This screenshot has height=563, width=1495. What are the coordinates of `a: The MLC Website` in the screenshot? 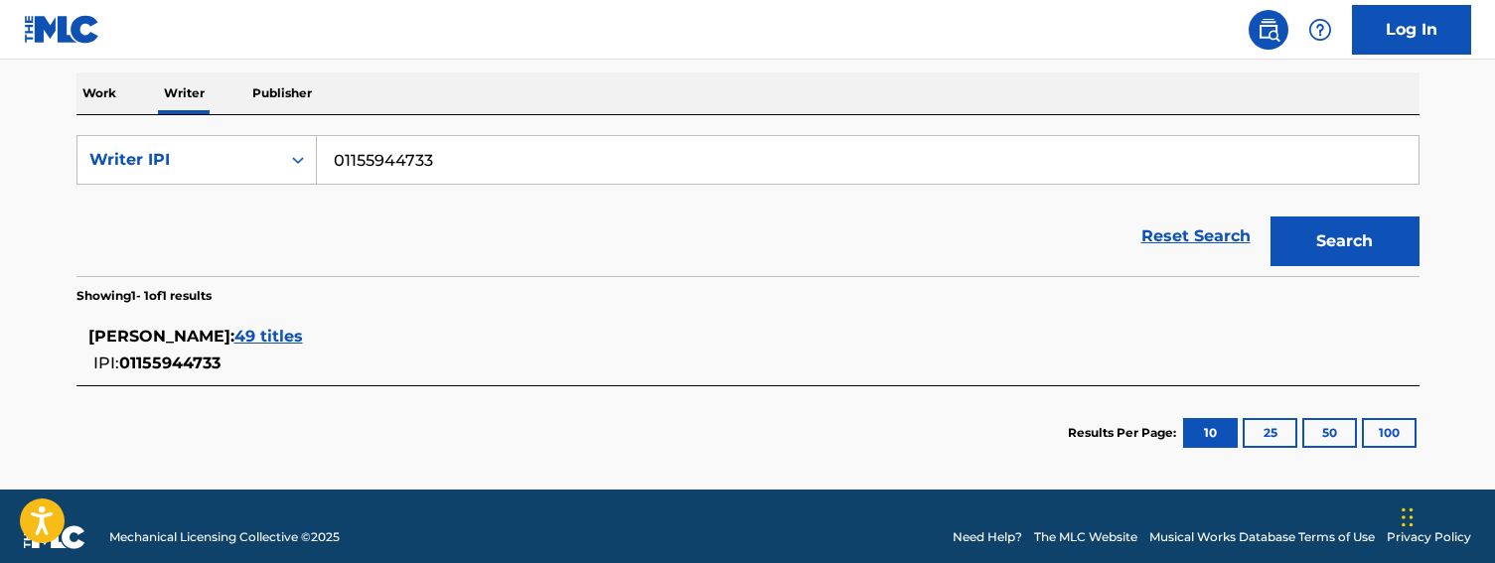 It's located at (1086, 538).